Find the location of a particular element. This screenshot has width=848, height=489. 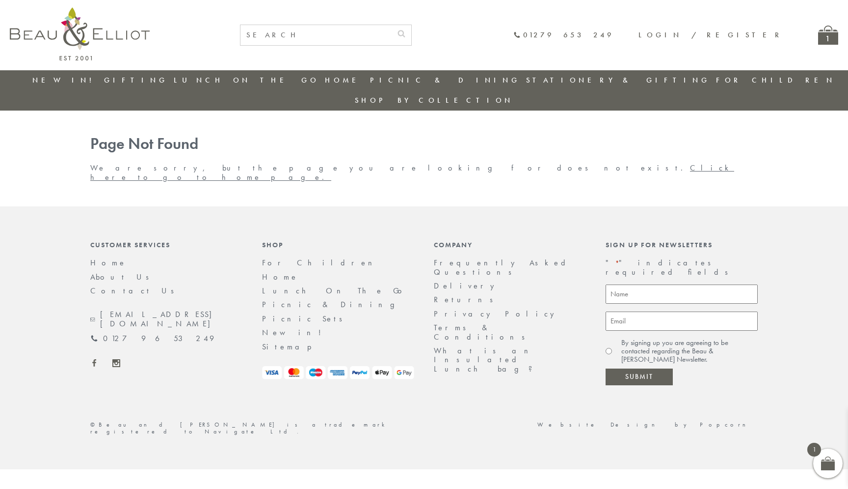

a: Terms & Conditions is located at coordinates (483, 331).